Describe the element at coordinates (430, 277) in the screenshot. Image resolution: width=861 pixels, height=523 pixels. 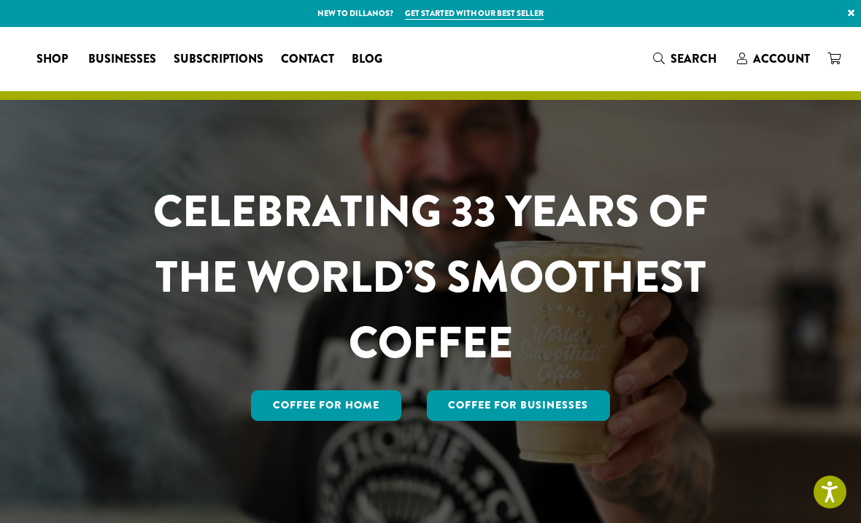
I see `h1: CELEBRATING 33 YEARS OF THE WORLD’S SMOOTHEST COFFEE` at that location.